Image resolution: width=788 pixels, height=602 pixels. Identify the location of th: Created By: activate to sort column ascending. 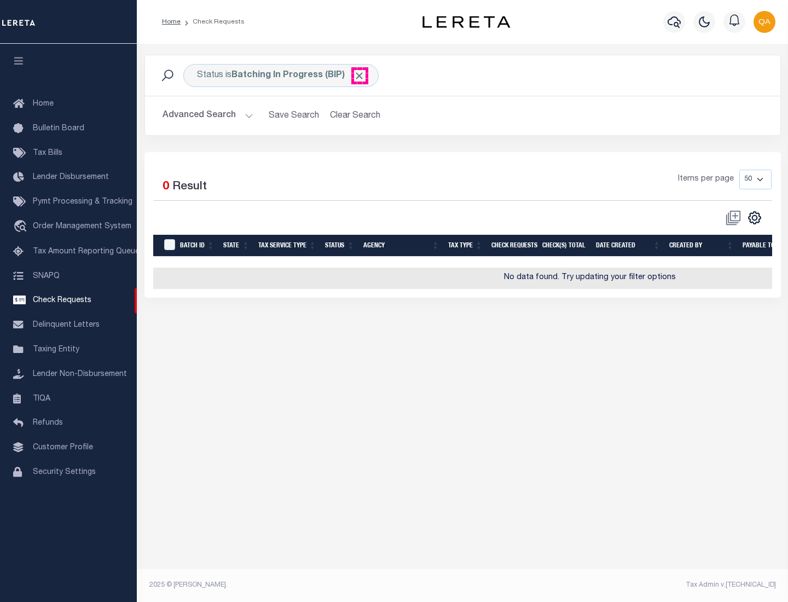
(702, 246).